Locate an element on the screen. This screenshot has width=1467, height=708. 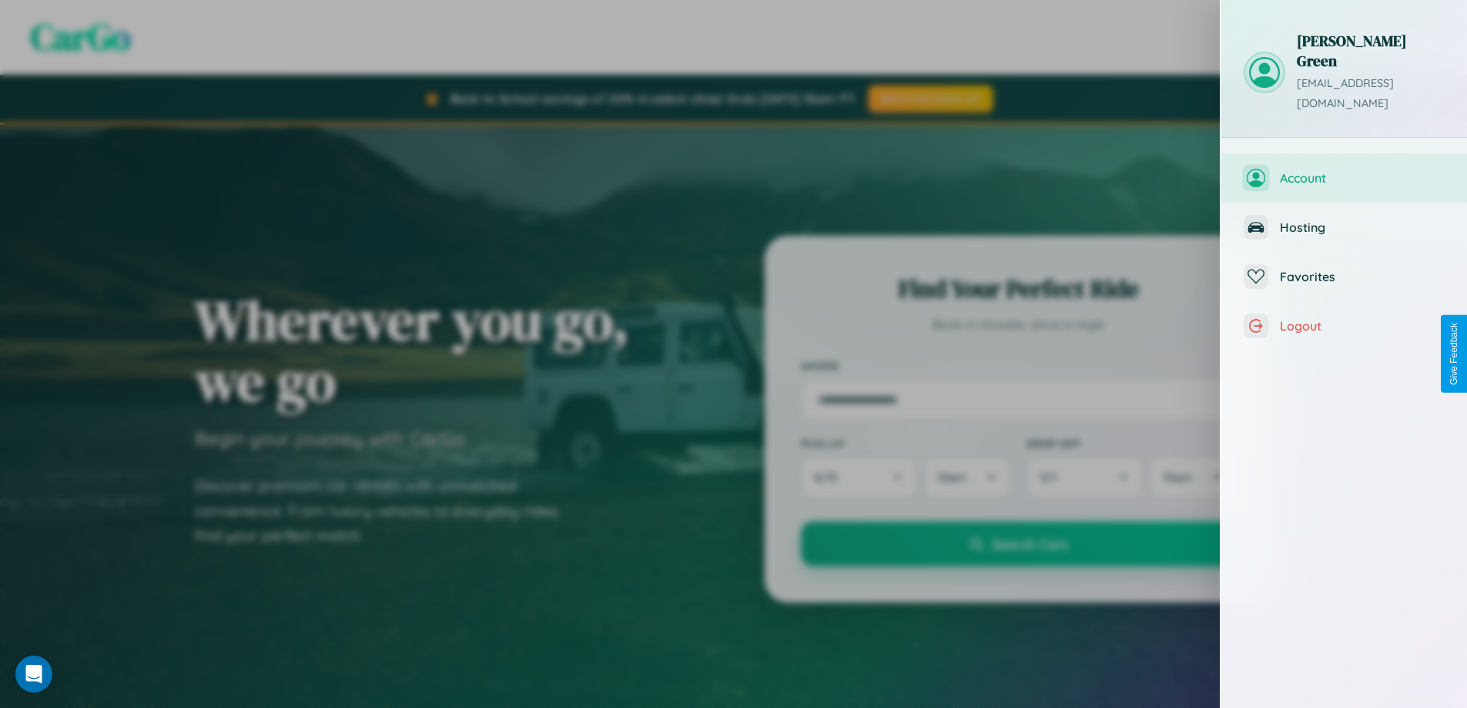
div: Open Intercom Messenger is located at coordinates (34, 674).